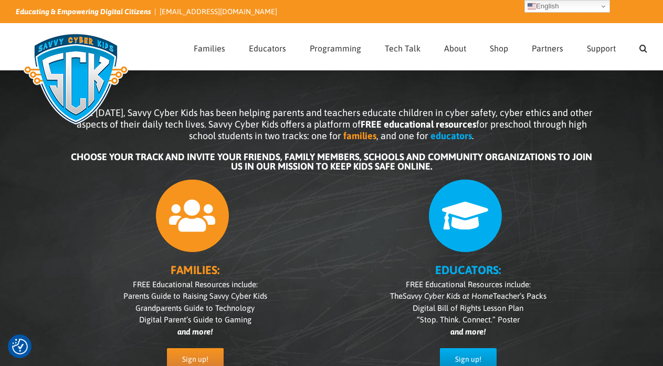 This screenshot has height=366, width=663. Describe the element at coordinates (267, 47) in the screenshot. I see `a: Educators` at that location.